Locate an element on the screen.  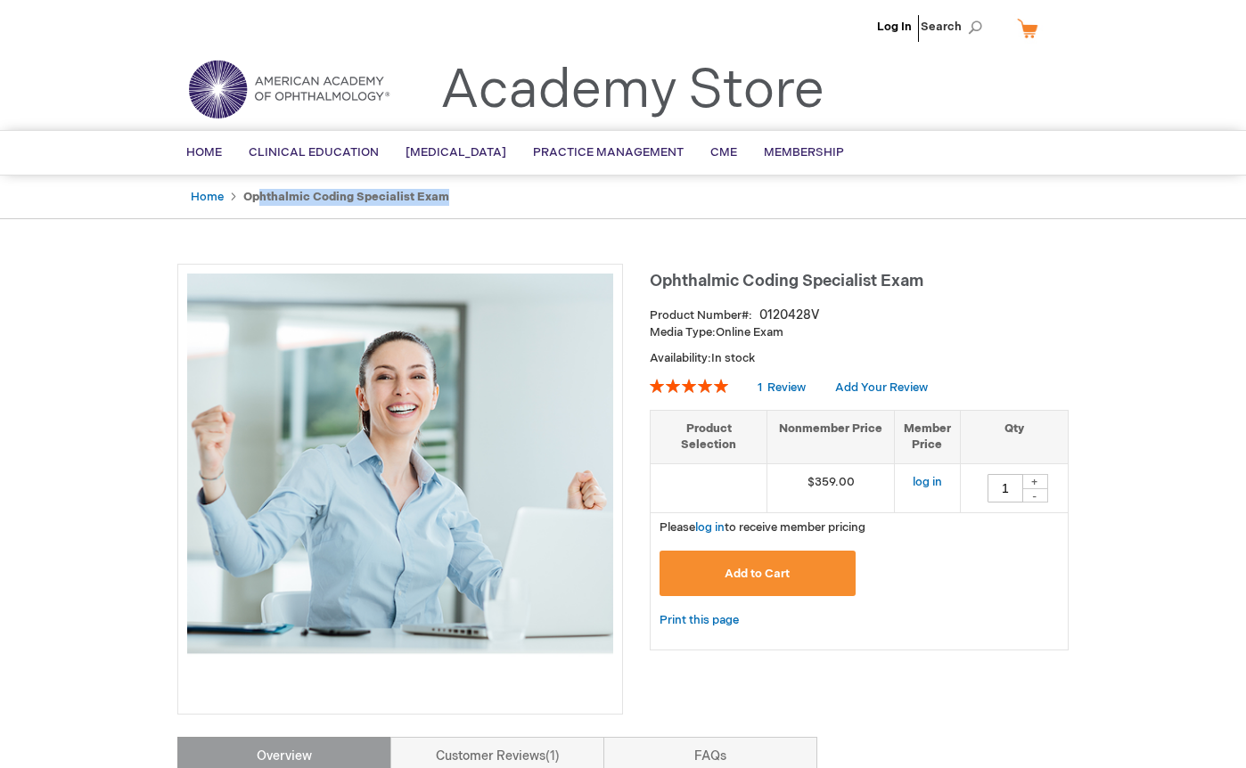
input: Qty is located at coordinates (1005, 488).